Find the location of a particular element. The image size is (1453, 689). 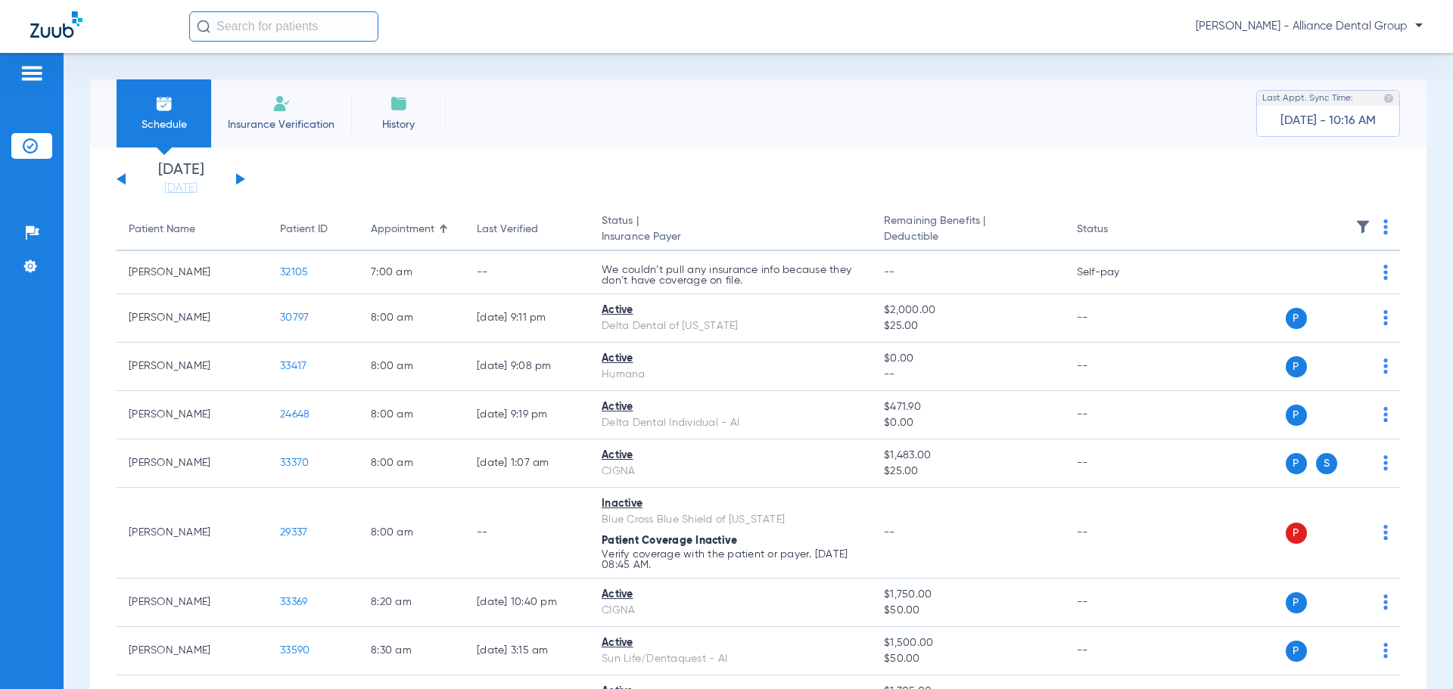

span: $1,500.00 is located at coordinates (968, 643).